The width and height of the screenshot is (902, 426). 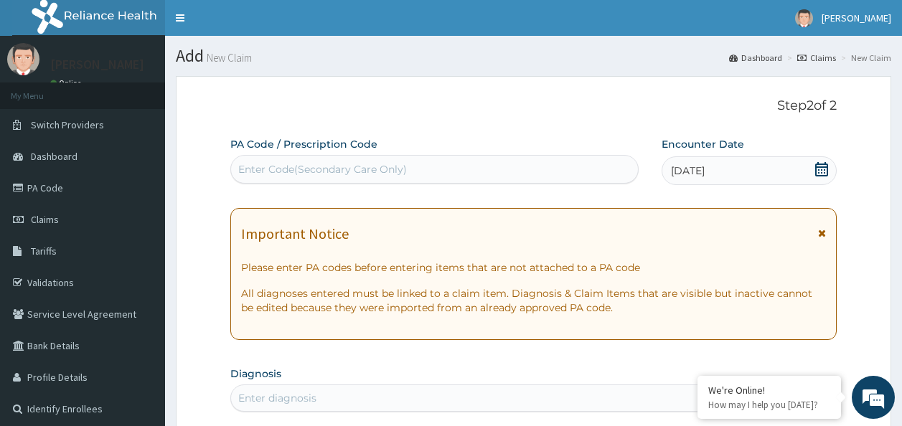 I want to click on span: Dashboard, so click(x=54, y=156).